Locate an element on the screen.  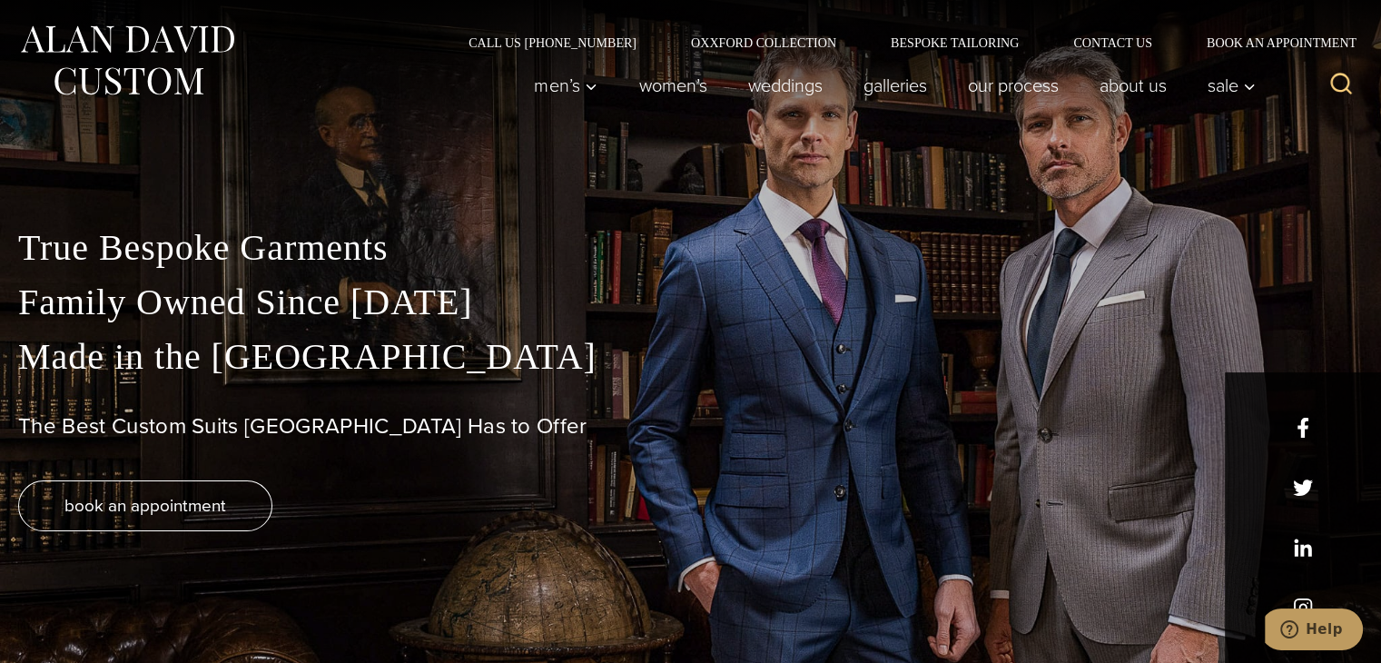
span: book an appointment is located at coordinates (145, 505).